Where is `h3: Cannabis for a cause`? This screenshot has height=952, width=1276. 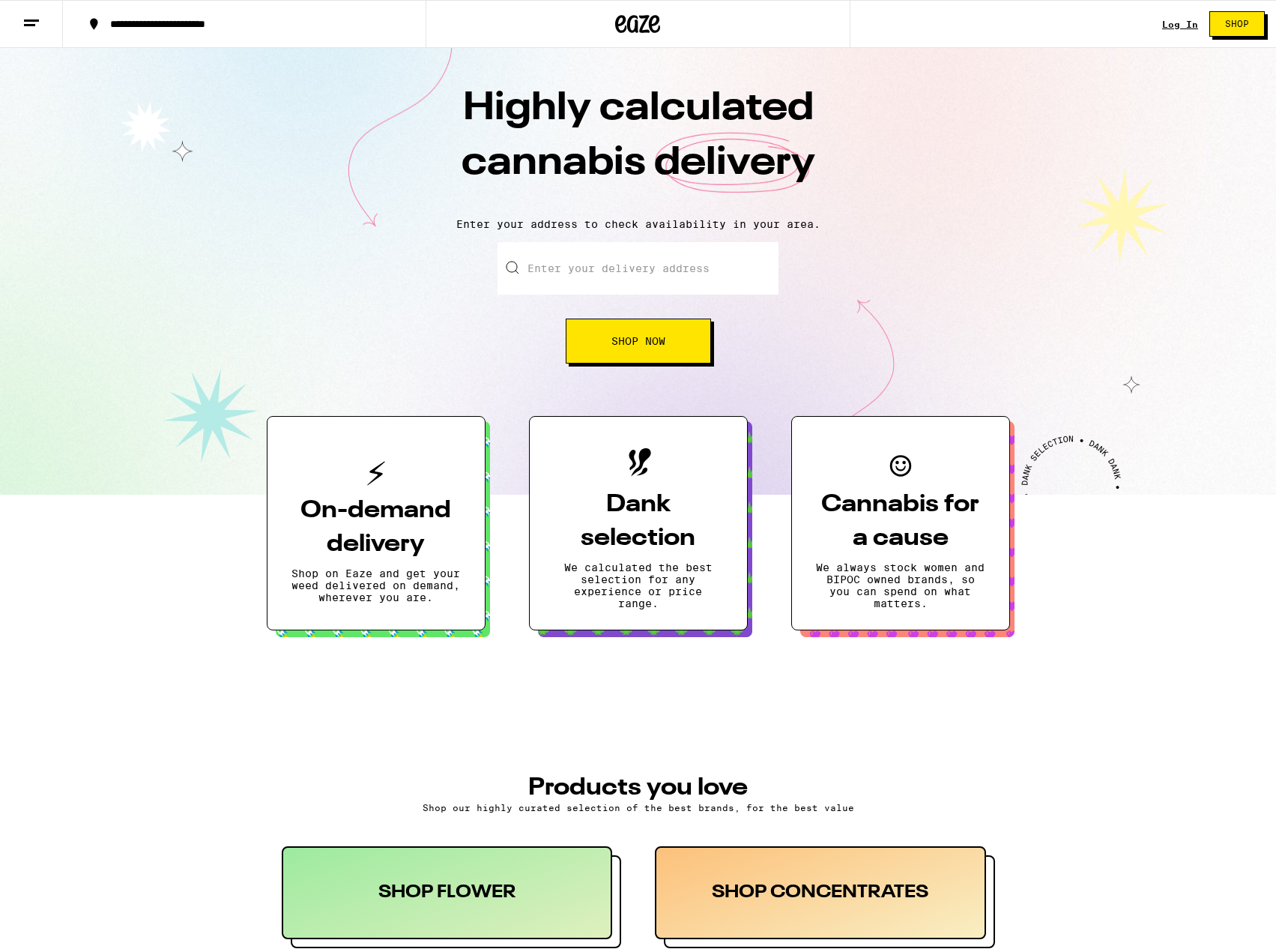
h3: Cannabis for a cause is located at coordinates (901, 522).